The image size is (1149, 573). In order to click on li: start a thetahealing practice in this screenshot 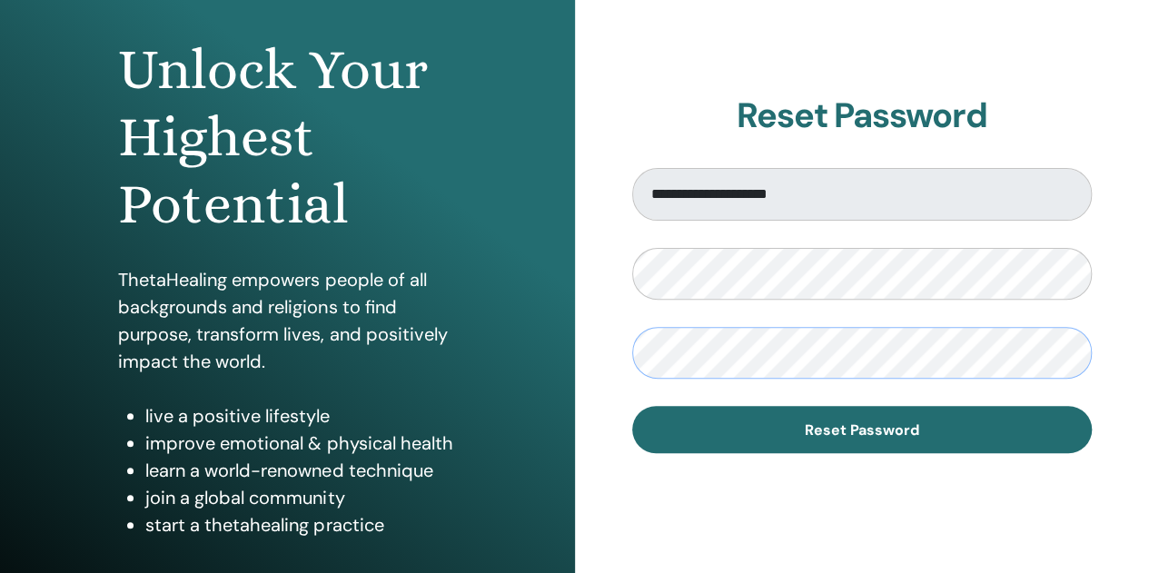, I will do `click(301, 525)`.